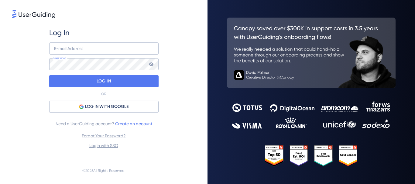  What do you see at coordinates (104, 124) in the screenshot?
I see `span: Need a UserGuiding account?` at bounding box center [104, 124].